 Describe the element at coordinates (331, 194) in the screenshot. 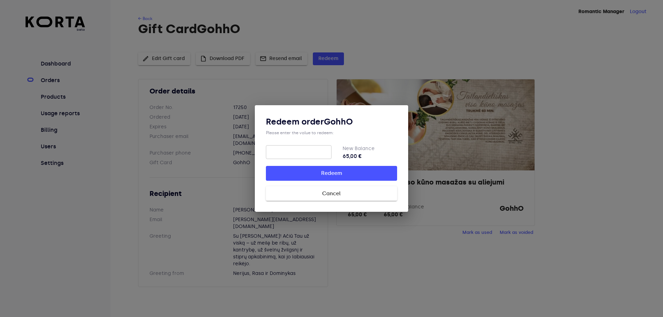

I see `span: Cancel` at that location.